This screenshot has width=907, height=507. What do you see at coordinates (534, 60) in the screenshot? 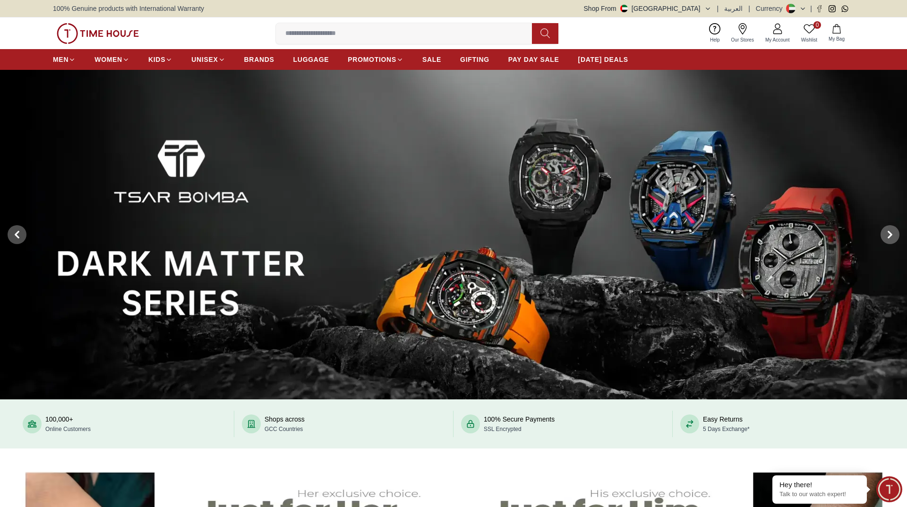
I see `span: PAY DAY SALE` at bounding box center [534, 60].